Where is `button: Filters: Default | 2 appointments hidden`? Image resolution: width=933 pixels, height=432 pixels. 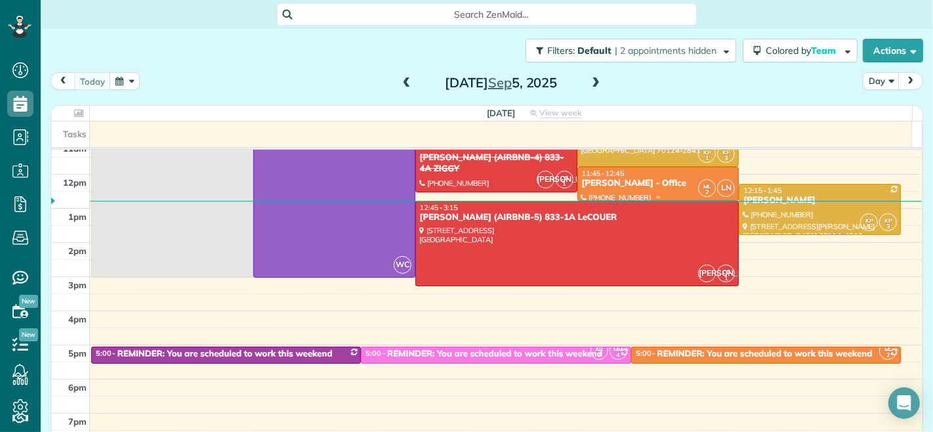
button: Filters: Default | 2 appointments hidden is located at coordinates (631, 51).